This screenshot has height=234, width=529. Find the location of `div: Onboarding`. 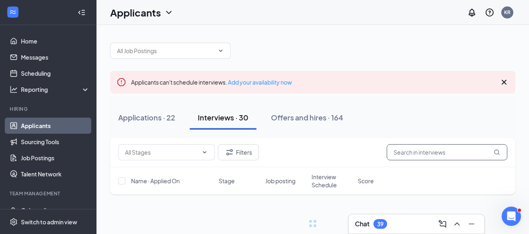

div: Onboarding is located at coordinates (52, 210).